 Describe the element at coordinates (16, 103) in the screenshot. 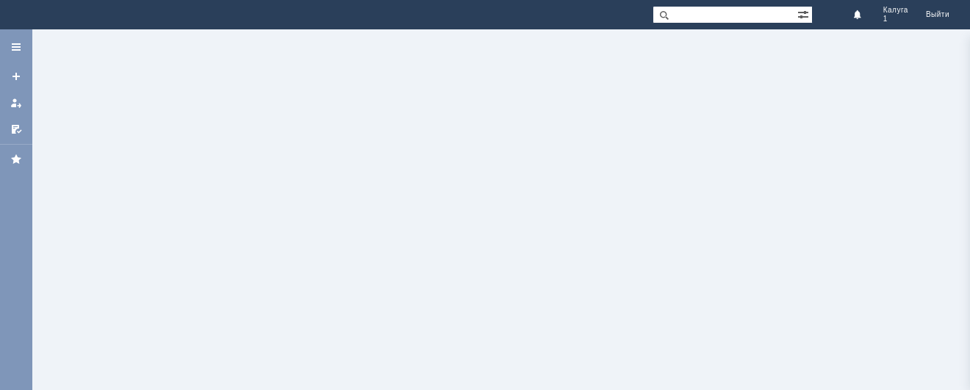

I see `a: Мои заявки` at that location.